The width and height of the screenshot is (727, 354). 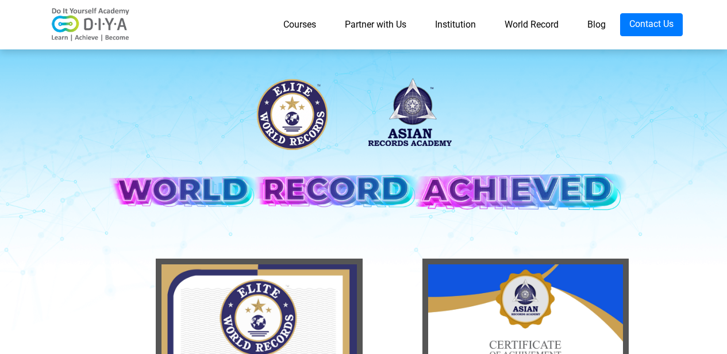 I want to click on a: Blog, so click(x=597, y=25).